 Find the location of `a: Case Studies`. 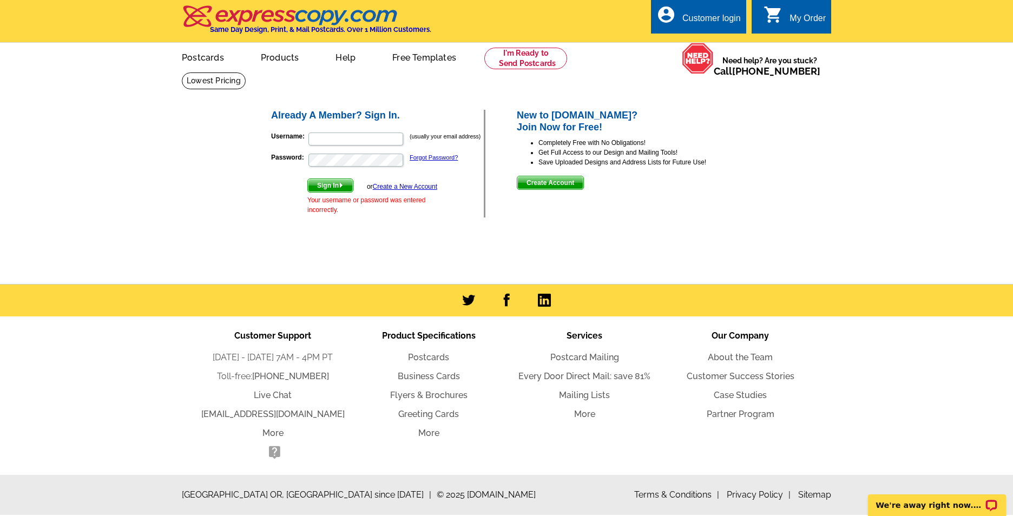

a: Case Studies is located at coordinates (740, 395).